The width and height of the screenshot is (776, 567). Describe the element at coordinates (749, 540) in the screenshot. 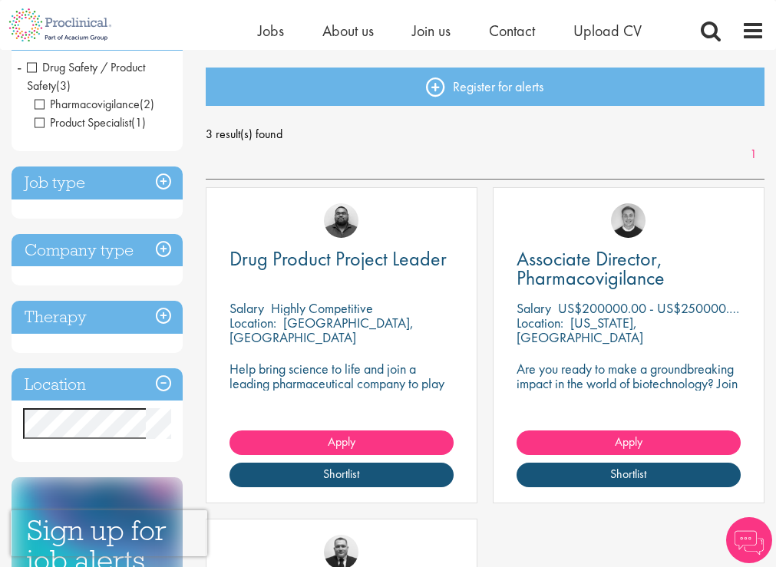

I see `img: Chatbot` at that location.